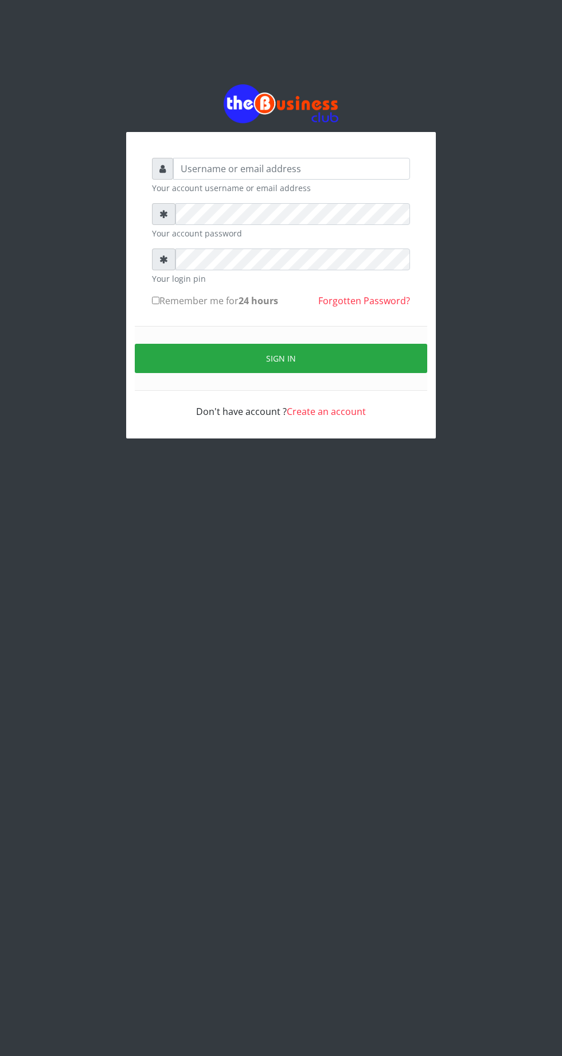  I want to click on input: Username or email address, so click(292, 169).